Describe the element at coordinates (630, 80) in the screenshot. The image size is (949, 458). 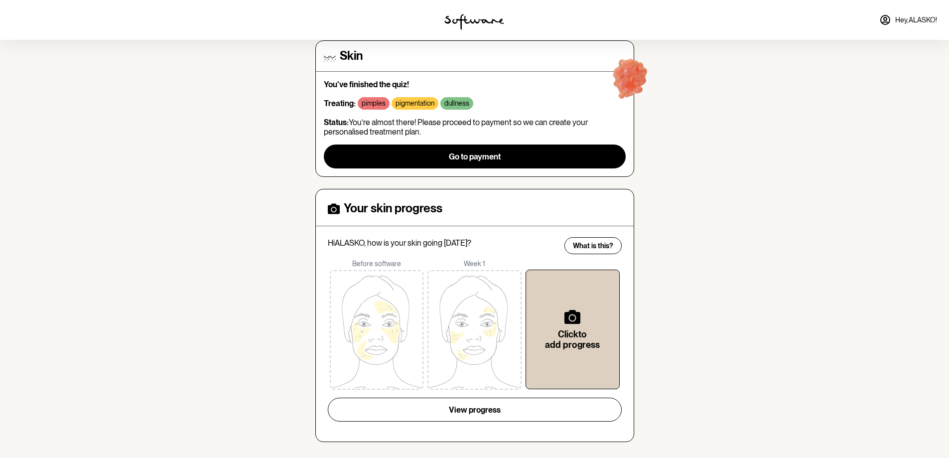
I see `img: red-blob.ee797e6f29be6228169e.gif` at that location.